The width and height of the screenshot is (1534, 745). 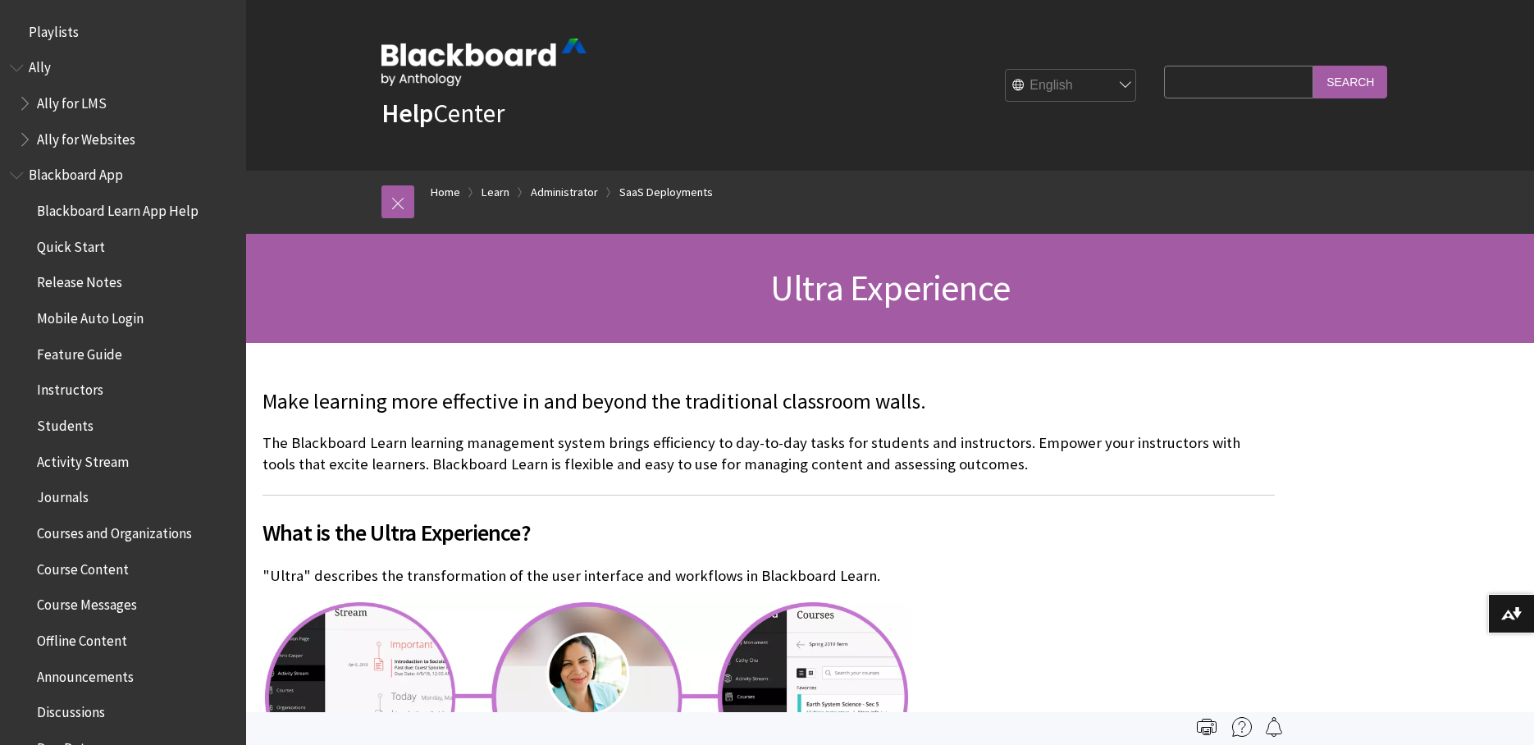 I want to click on img: Print, so click(x=1207, y=727).